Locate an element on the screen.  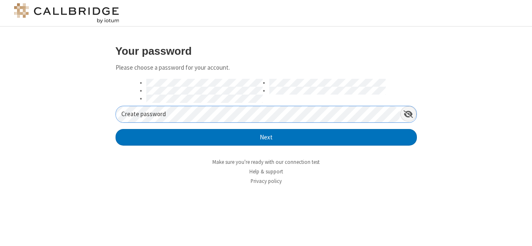
div: Show password is located at coordinates (408, 114).